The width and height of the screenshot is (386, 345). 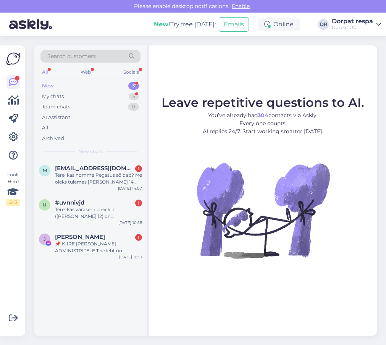 I want to click on div: Archived, so click(x=53, y=139).